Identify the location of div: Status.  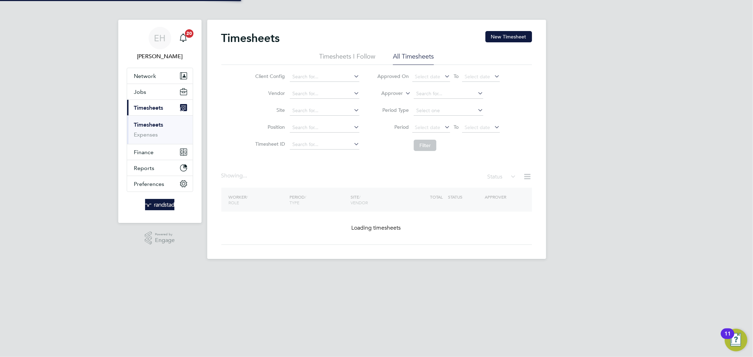
(503, 177).